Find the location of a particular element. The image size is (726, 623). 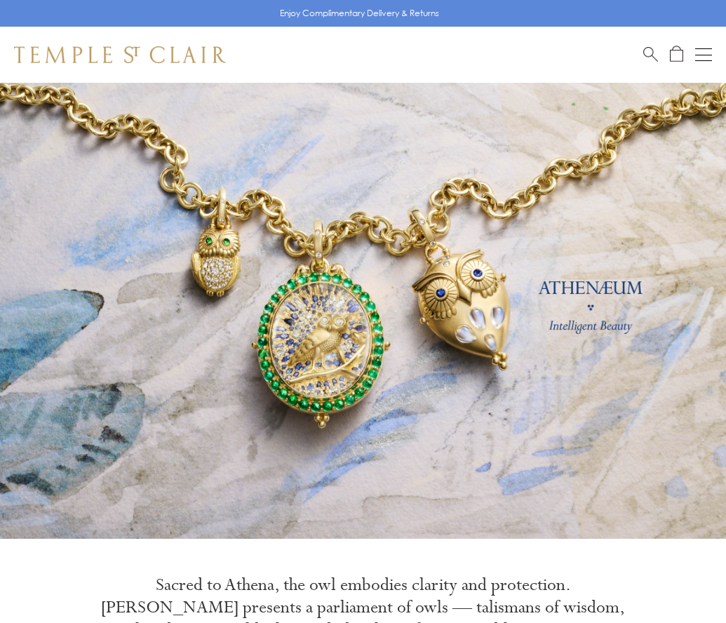

a: Open Shopping Bag is located at coordinates (677, 54).